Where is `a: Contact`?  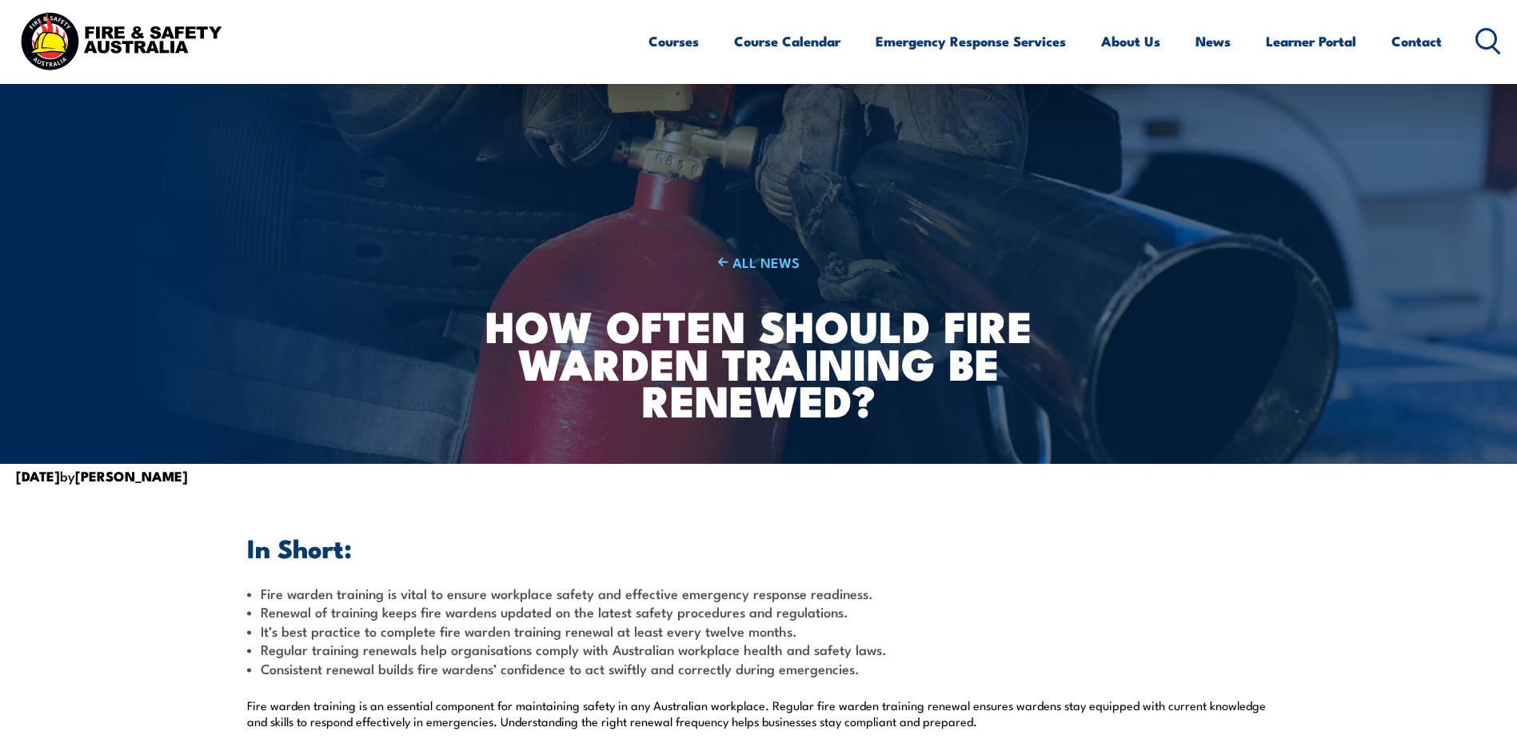
a: Contact is located at coordinates (1416, 41).